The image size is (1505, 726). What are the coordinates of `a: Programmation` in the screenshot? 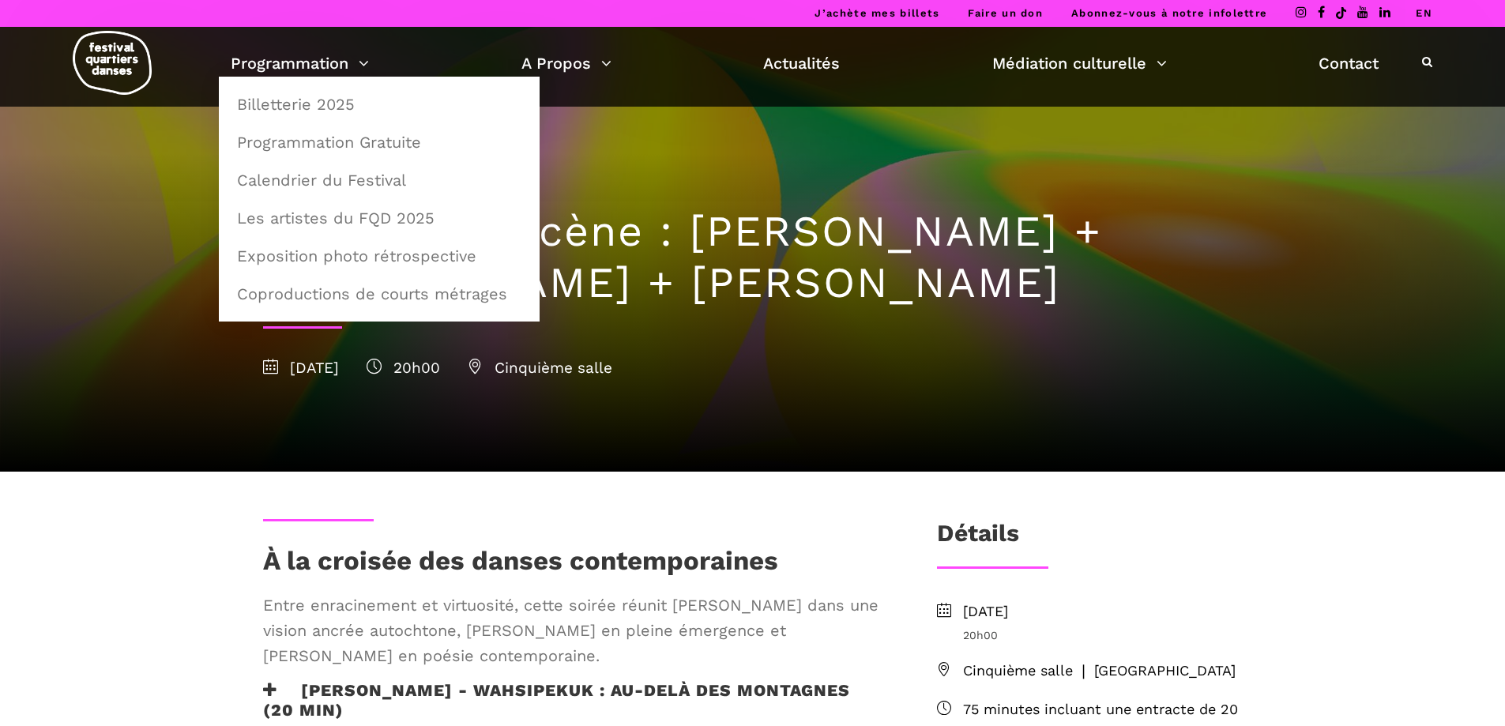 It's located at (299, 63).